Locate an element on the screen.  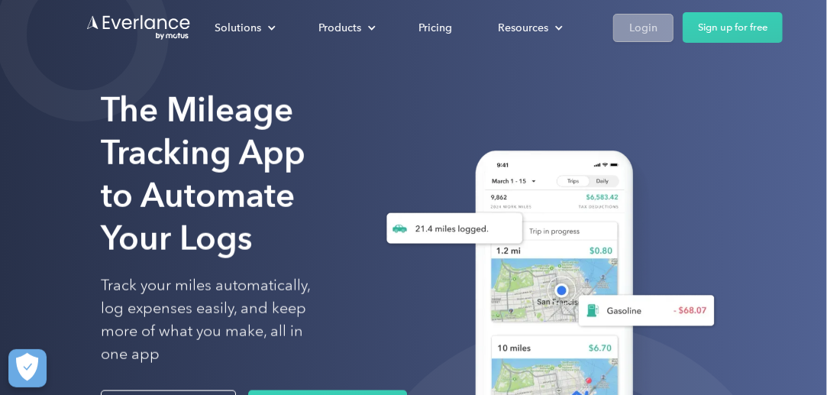
a: Pricing is located at coordinates (435, 27).